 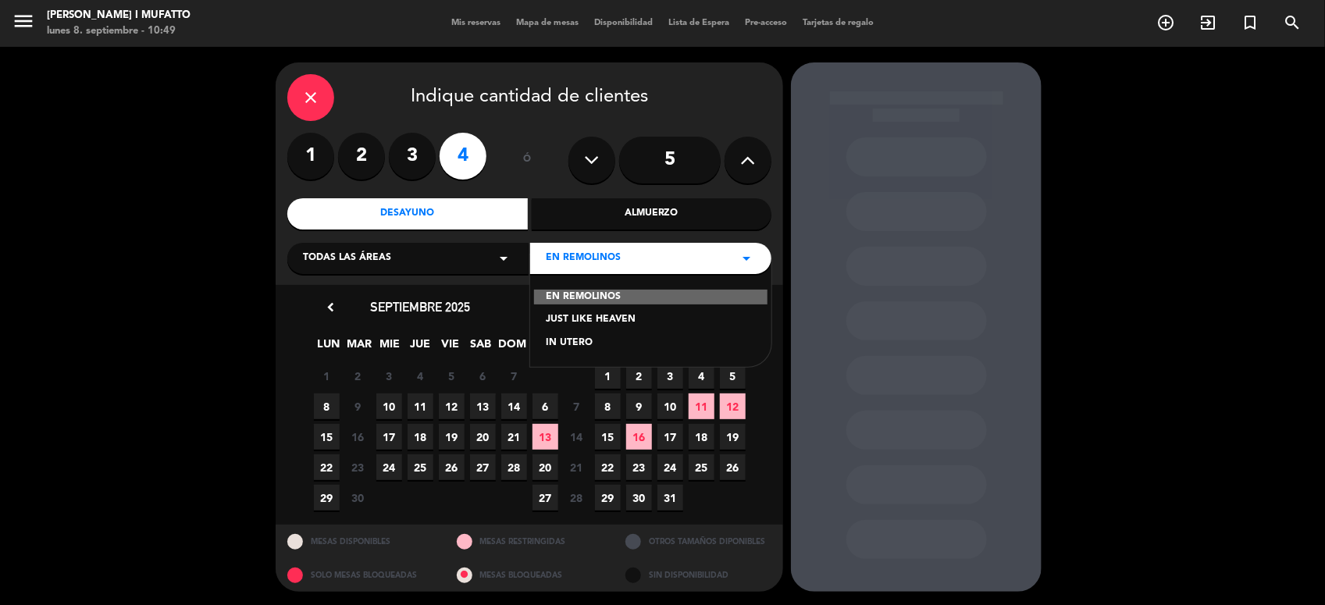 What do you see at coordinates (360, 575) in the screenshot?
I see `div: SOLO MESAS BLOQUEADAS` at bounding box center [360, 575].